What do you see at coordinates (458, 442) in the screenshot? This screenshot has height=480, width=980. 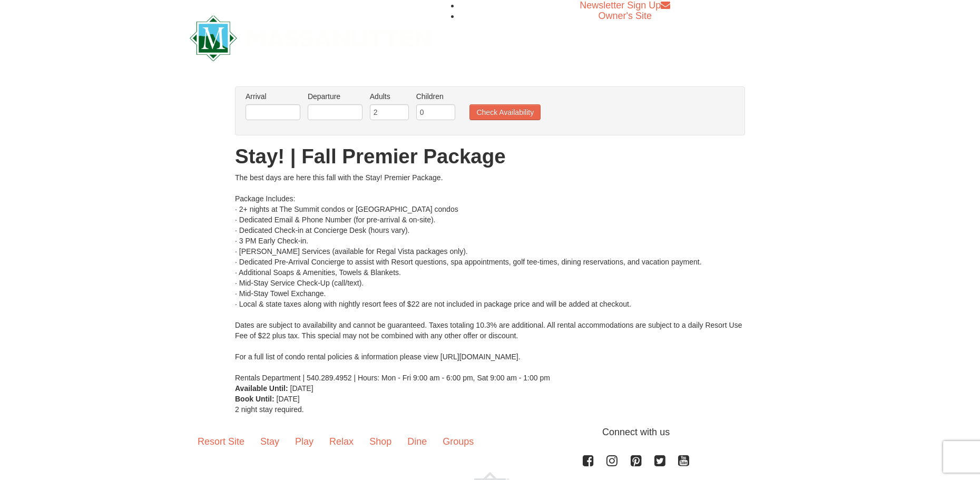 I see `a: Groups` at bounding box center [458, 442].